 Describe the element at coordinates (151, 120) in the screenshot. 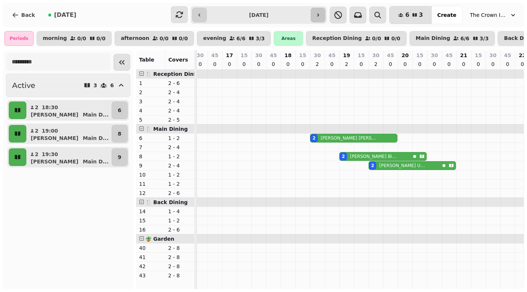

I see `p: 5` at that location.